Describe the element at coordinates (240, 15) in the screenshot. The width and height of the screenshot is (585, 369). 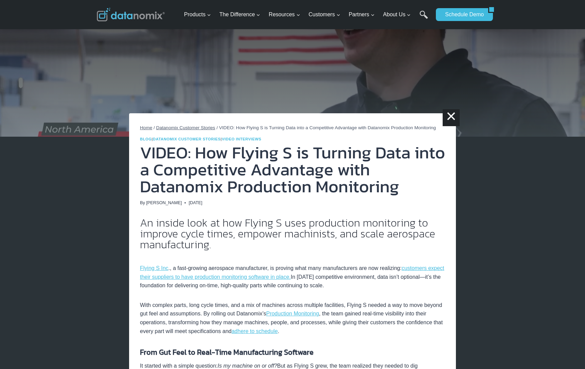
I see `span: The Difference` at that location.